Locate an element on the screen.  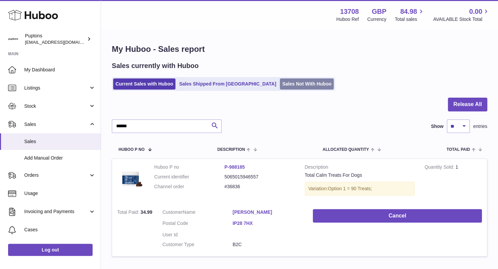
span: AVAILABLE Stock Total is located at coordinates (462, 19).